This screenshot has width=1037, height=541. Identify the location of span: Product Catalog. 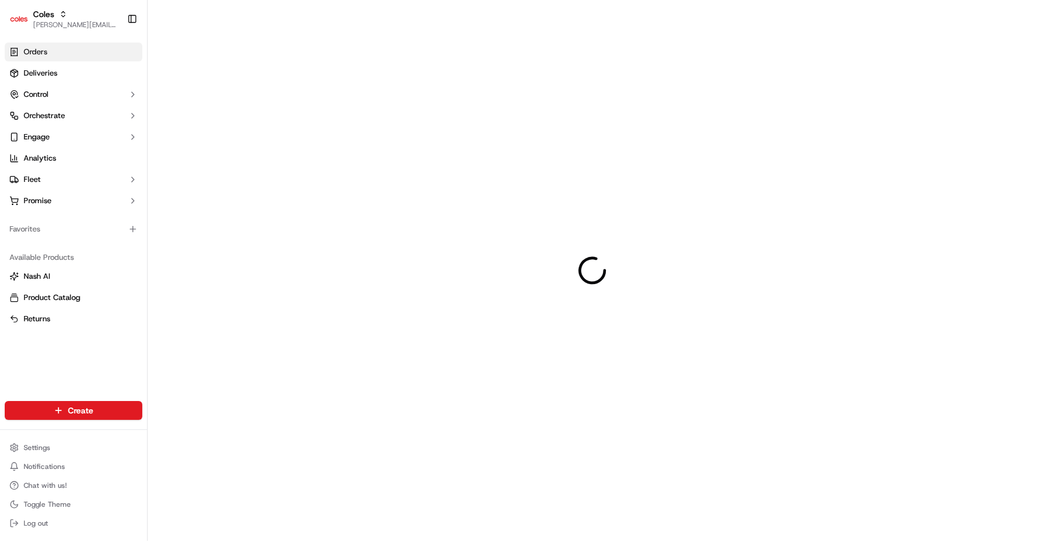
(52, 298).